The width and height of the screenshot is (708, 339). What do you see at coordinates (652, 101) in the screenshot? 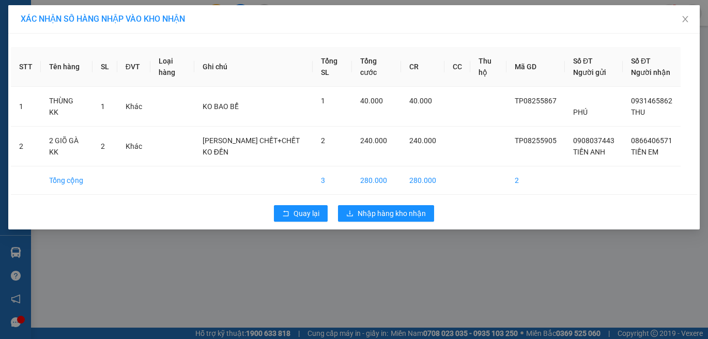
I see `span: 0931465862` at bounding box center [652, 101].